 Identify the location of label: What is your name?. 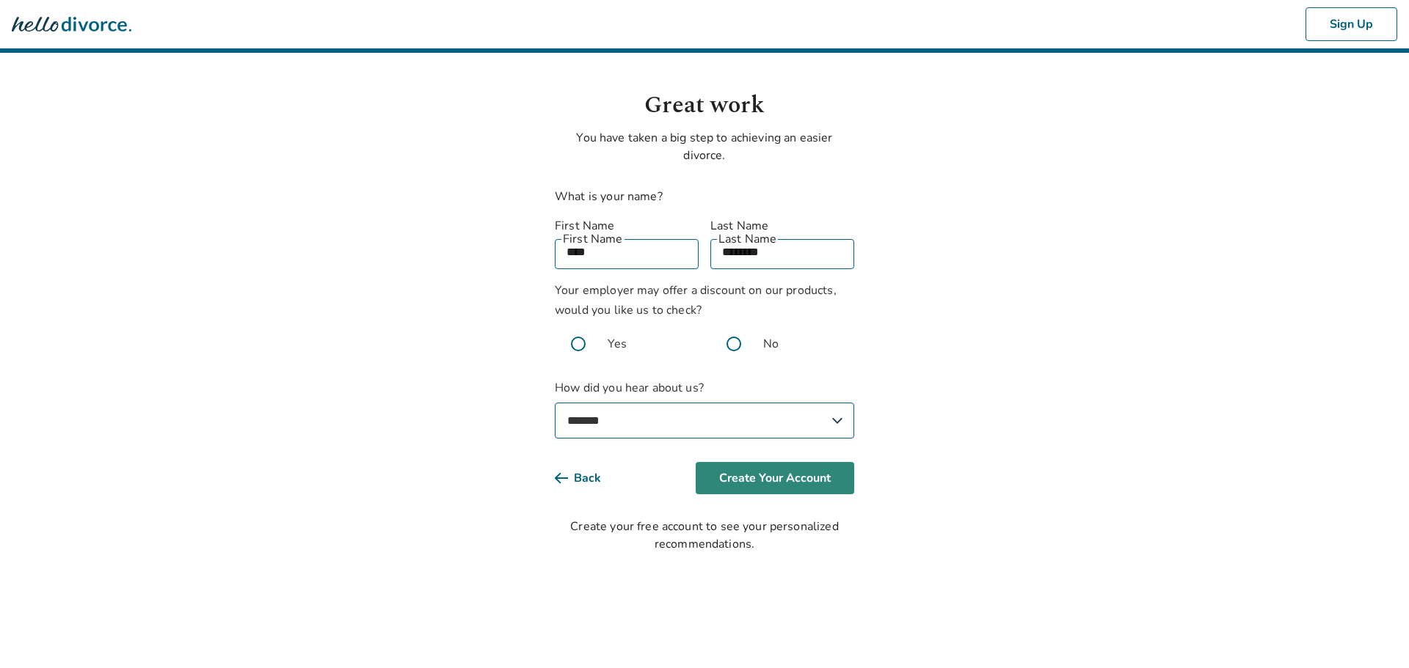
(608, 197).